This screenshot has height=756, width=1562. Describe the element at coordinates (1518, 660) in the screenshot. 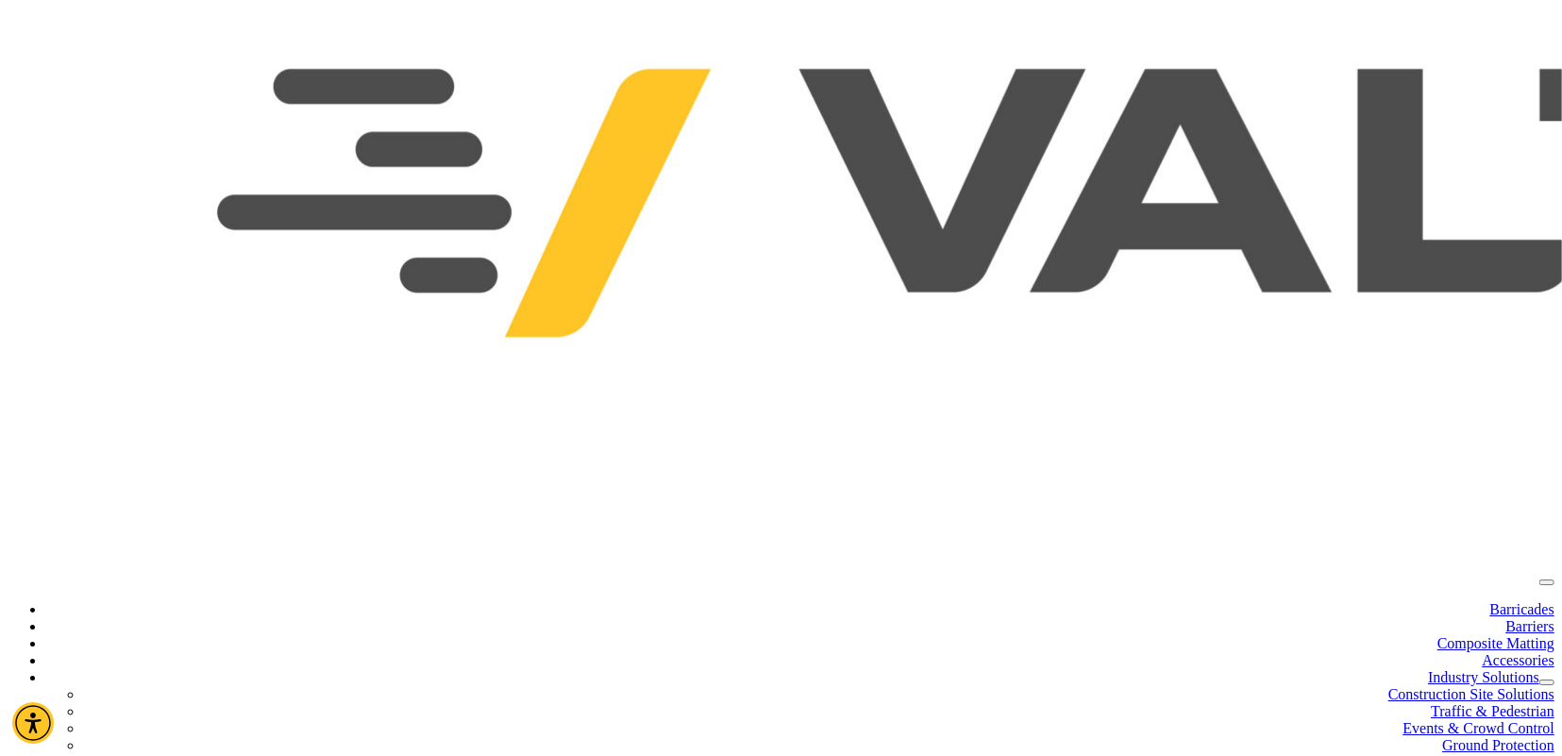

I see `a: Accessories` at that location.